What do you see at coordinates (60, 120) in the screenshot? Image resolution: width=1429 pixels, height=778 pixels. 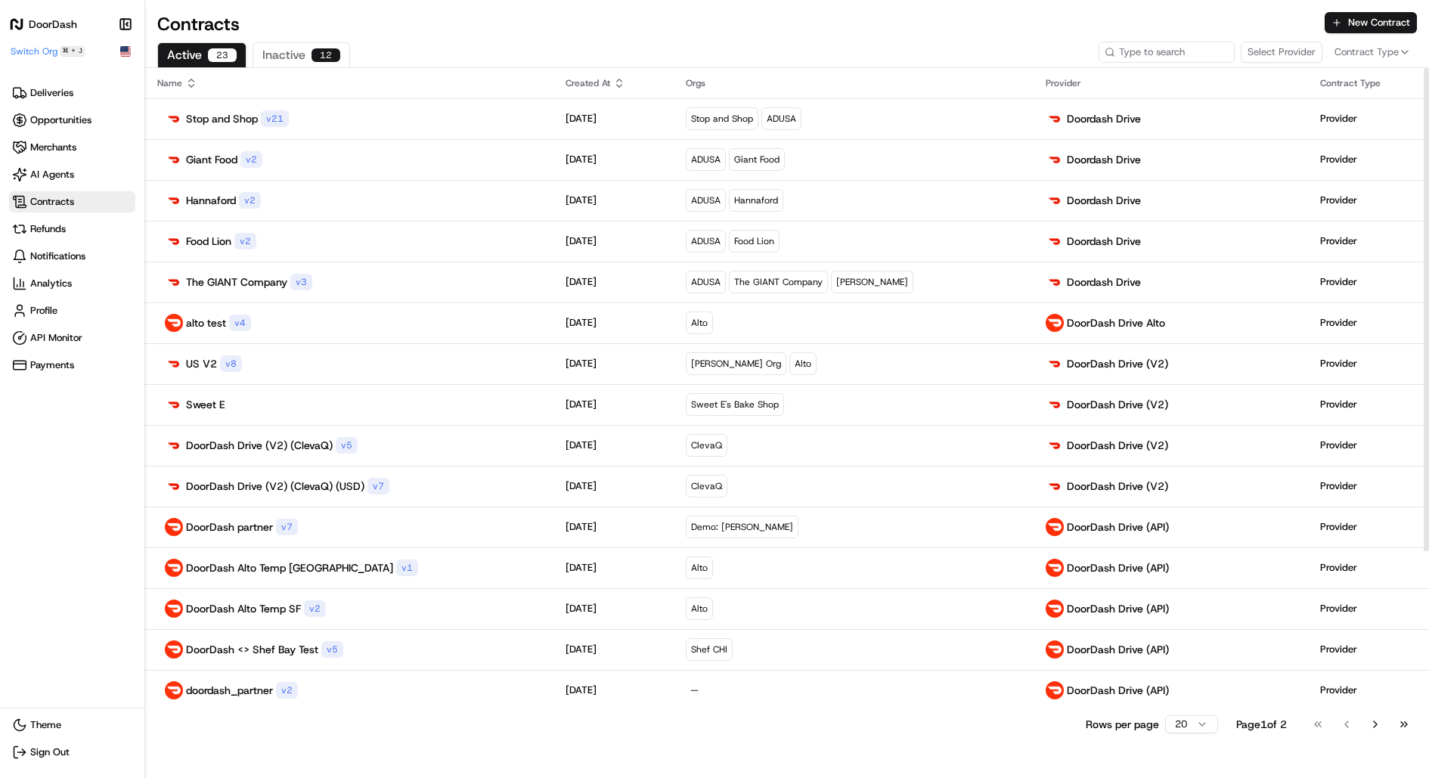 I see `span: Opportunities` at bounding box center [60, 120].